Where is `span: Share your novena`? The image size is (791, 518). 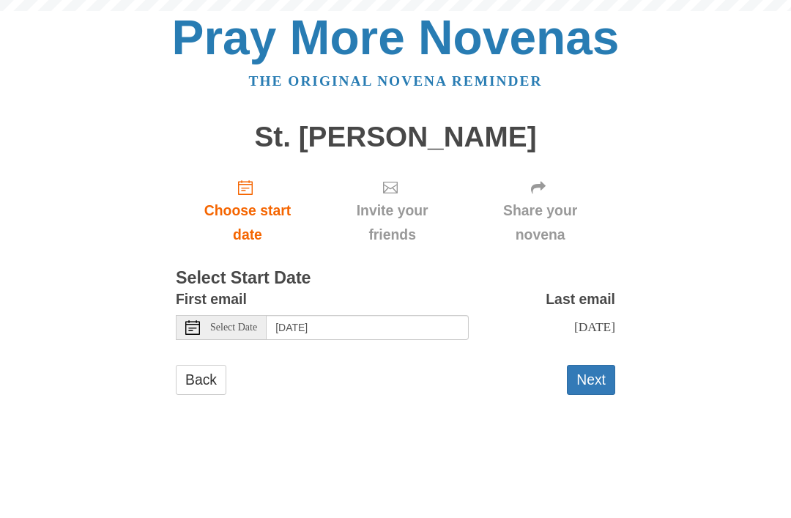 span: Share your novena is located at coordinates (539, 223).